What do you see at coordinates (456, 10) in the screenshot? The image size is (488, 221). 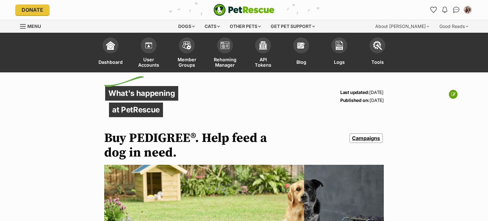 I see `img: chat-41dd97257d64d25036548639549fe6c8038ab92f7586957e7f3b1b290dea8141.svg` at bounding box center [456, 10].